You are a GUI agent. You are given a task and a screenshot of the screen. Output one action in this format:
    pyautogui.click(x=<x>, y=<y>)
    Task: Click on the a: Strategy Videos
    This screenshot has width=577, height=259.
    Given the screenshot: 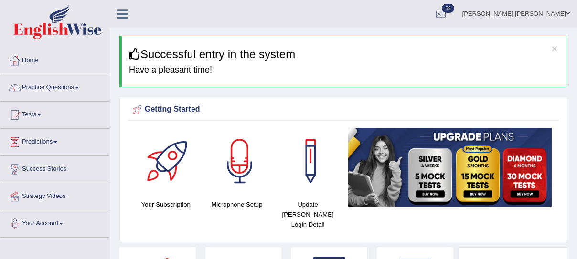 What is the action you would take?
    pyautogui.click(x=55, y=195)
    